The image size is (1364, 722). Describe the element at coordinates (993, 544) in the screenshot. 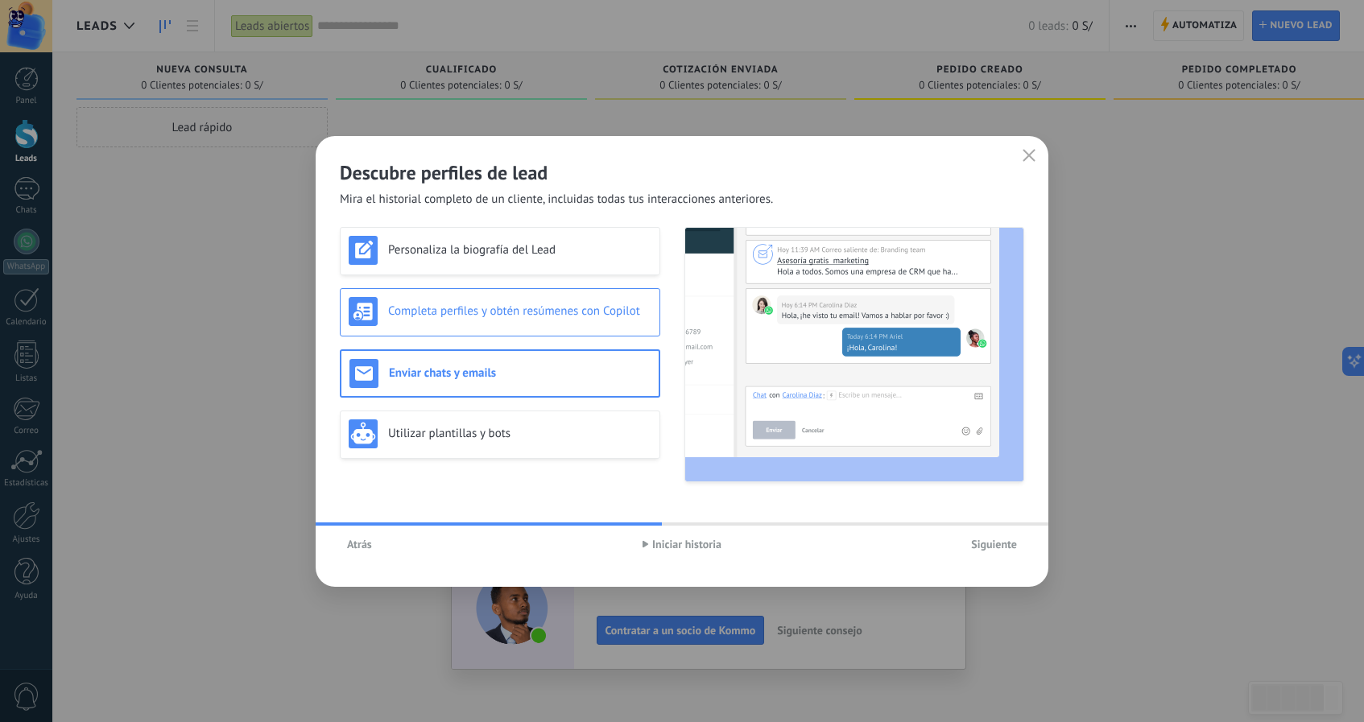

I see `span: Siguiente` at that location.